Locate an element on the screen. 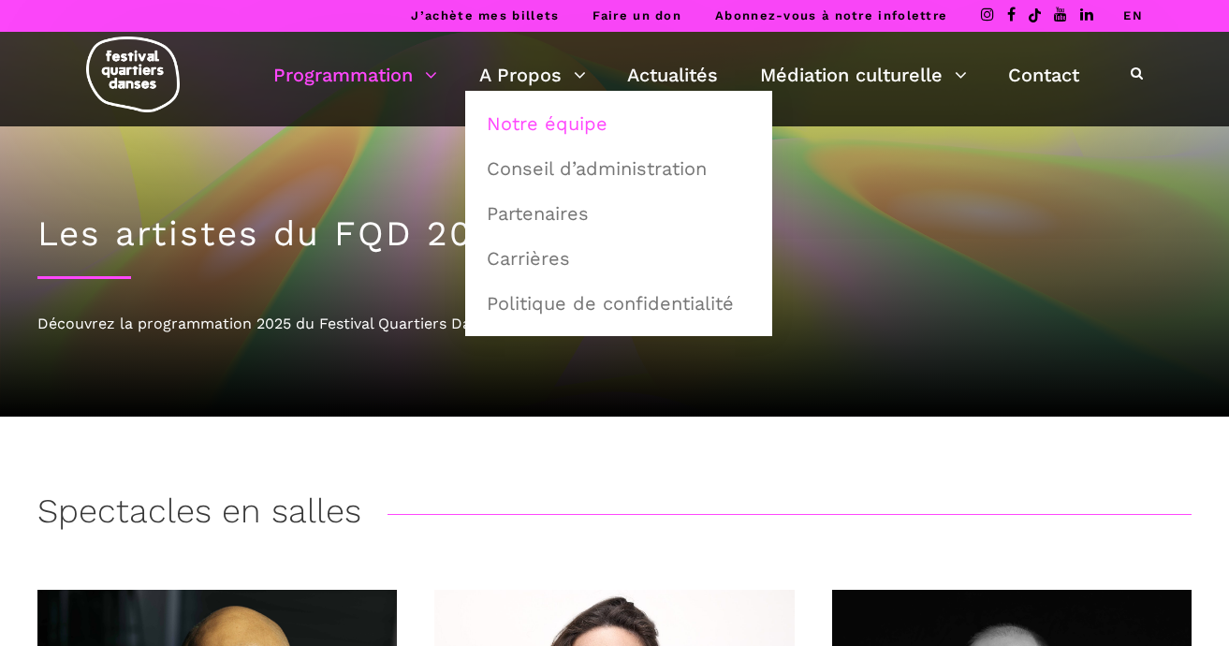  a: Programmation is located at coordinates (355, 75).